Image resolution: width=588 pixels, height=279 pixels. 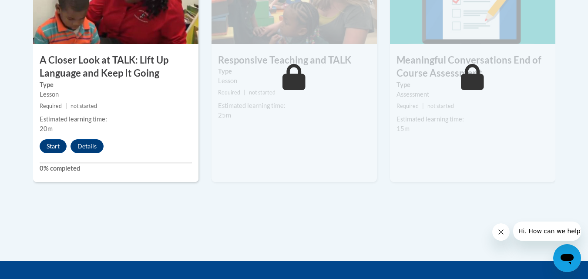 What do you see at coordinates (473, 95) in the screenshot?
I see `div: Assessment` at bounding box center [473, 95].